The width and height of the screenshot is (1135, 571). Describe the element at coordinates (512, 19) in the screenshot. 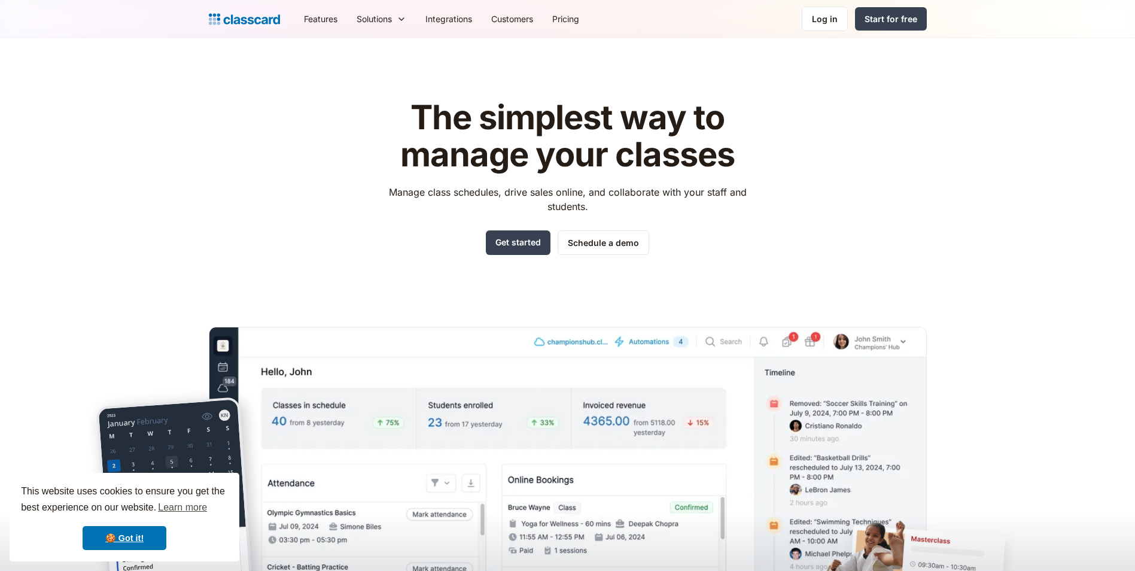

I see `a: Customers` at that location.